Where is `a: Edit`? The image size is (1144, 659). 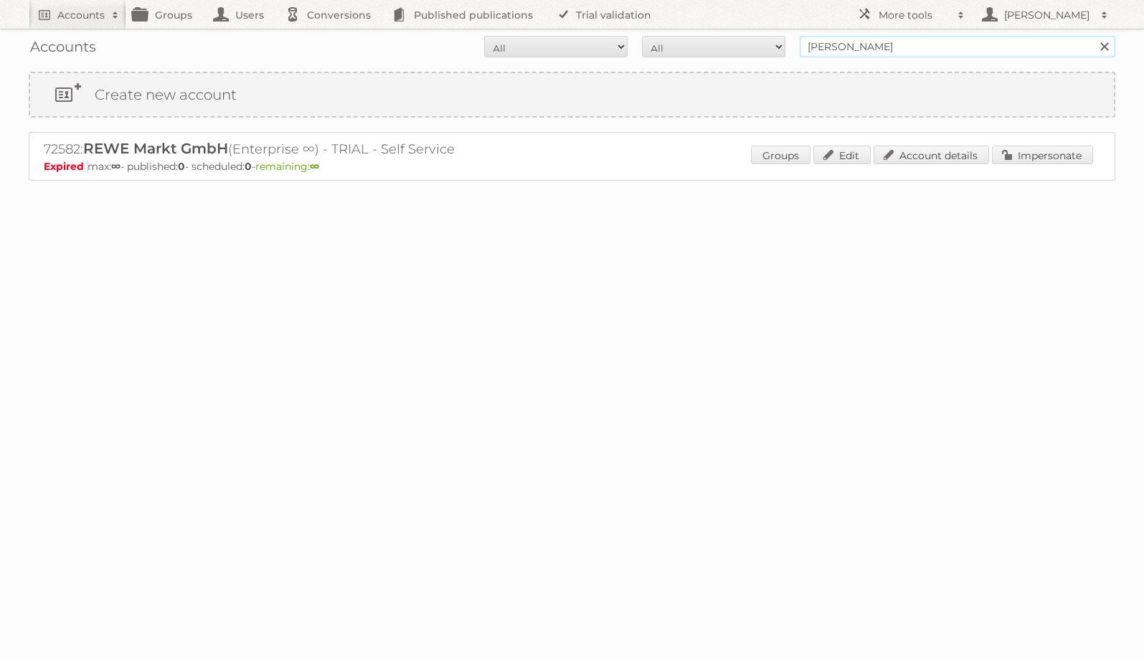 a: Edit is located at coordinates (842, 155).